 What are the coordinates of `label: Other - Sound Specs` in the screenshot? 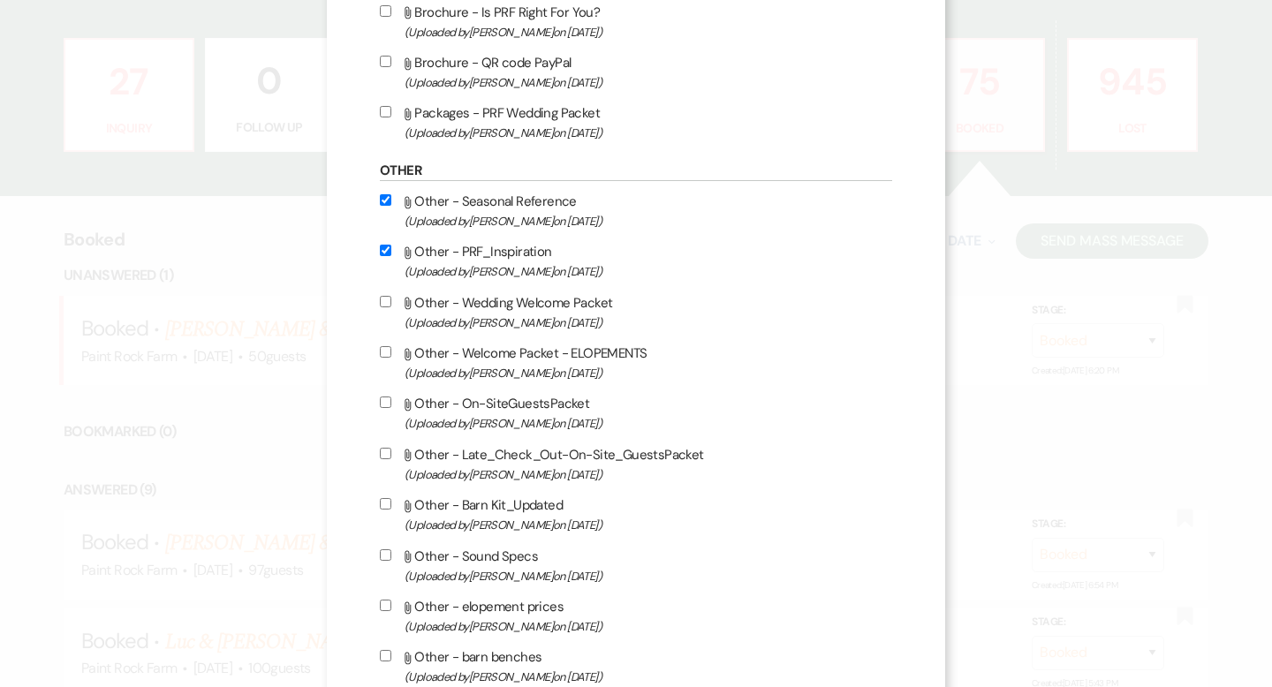 It's located at (636, 565).